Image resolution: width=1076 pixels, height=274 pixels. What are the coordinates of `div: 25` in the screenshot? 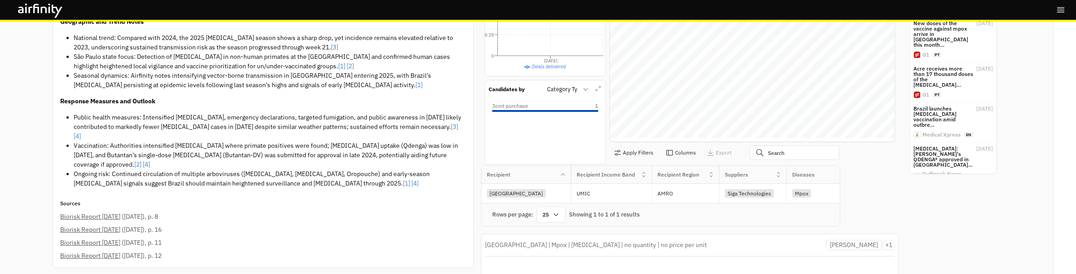 It's located at (551, 215).